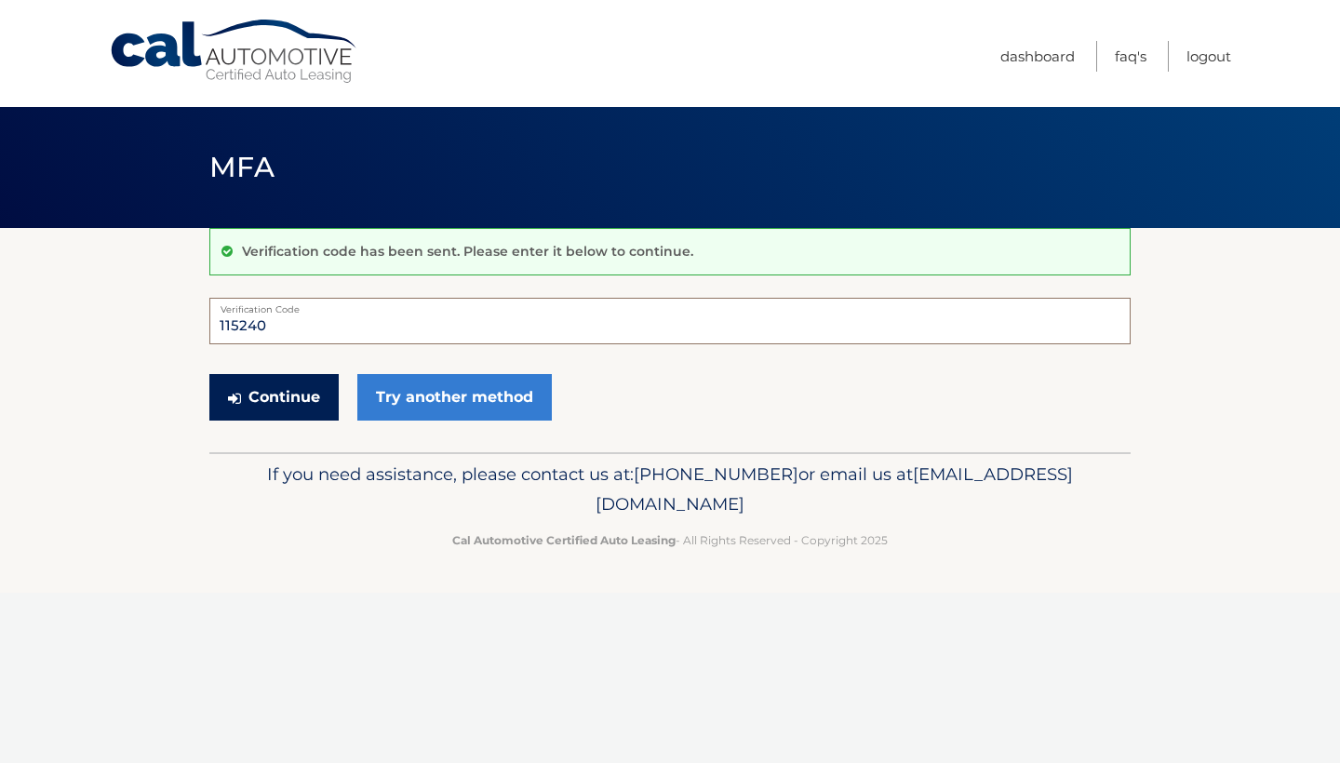 The width and height of the screenshot is (1340, 763). What do you see at coordinates (454, 397) in the screenshot?
I see `a: Try another method` at bounding box center [454, 397].